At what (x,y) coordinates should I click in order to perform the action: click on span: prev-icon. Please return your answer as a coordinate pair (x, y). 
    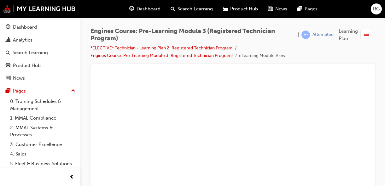
    Looking at the image, I should click on (71, 177).